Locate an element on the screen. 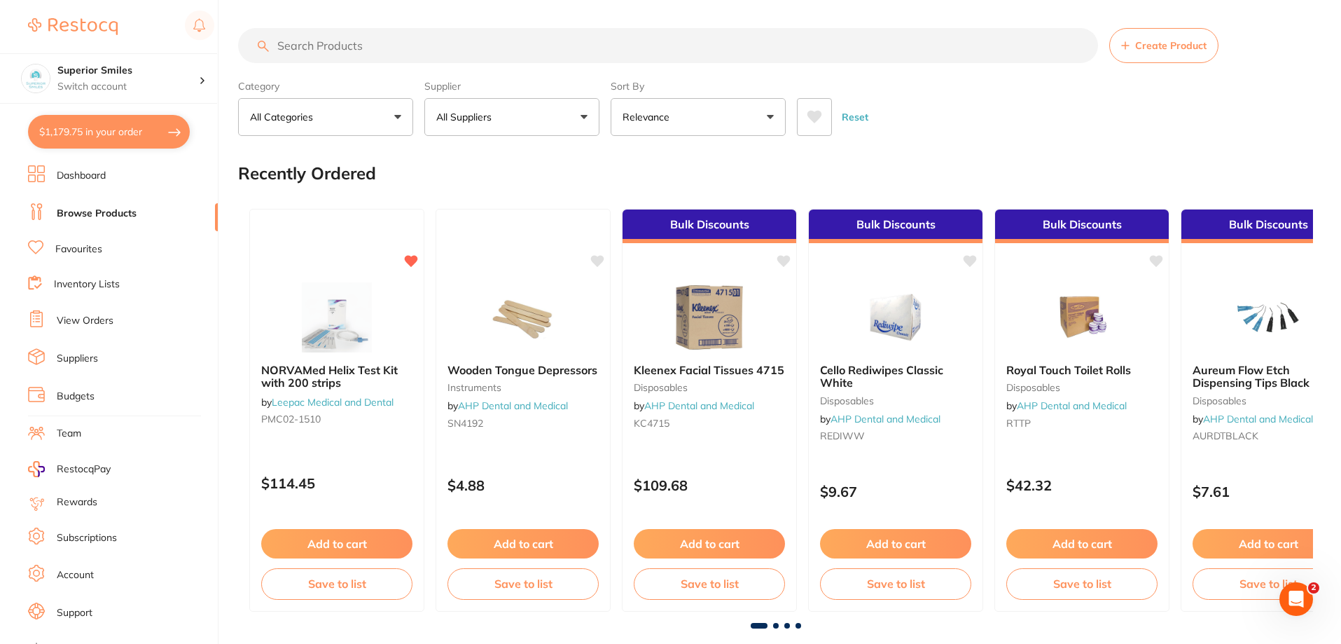 This screenshot has height=644, width=1341. button: All Categories is located at coordinates (326, 117).